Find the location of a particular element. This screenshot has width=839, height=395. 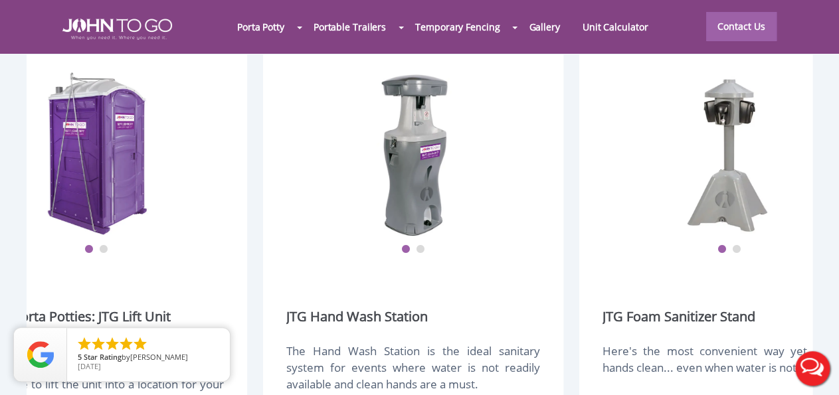

a: Unit Calculator is located at coordinates (615, 27).